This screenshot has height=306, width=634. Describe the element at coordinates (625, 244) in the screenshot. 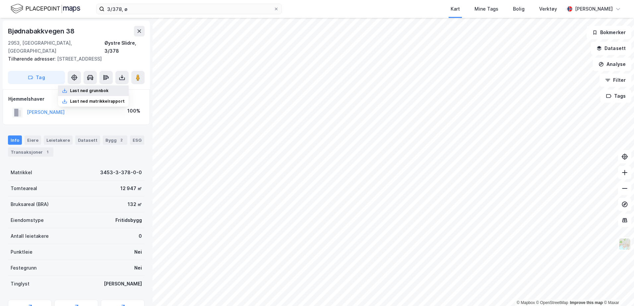

I see `img: Z` at that location.